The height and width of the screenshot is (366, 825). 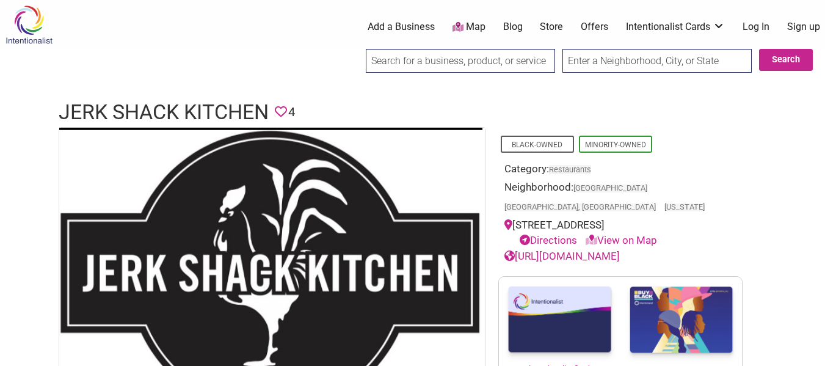 What do you see at coordinates (460, 60) in the screenshot?
I see `input: Search for a business, product, or service` at bounding box center [460, 60].